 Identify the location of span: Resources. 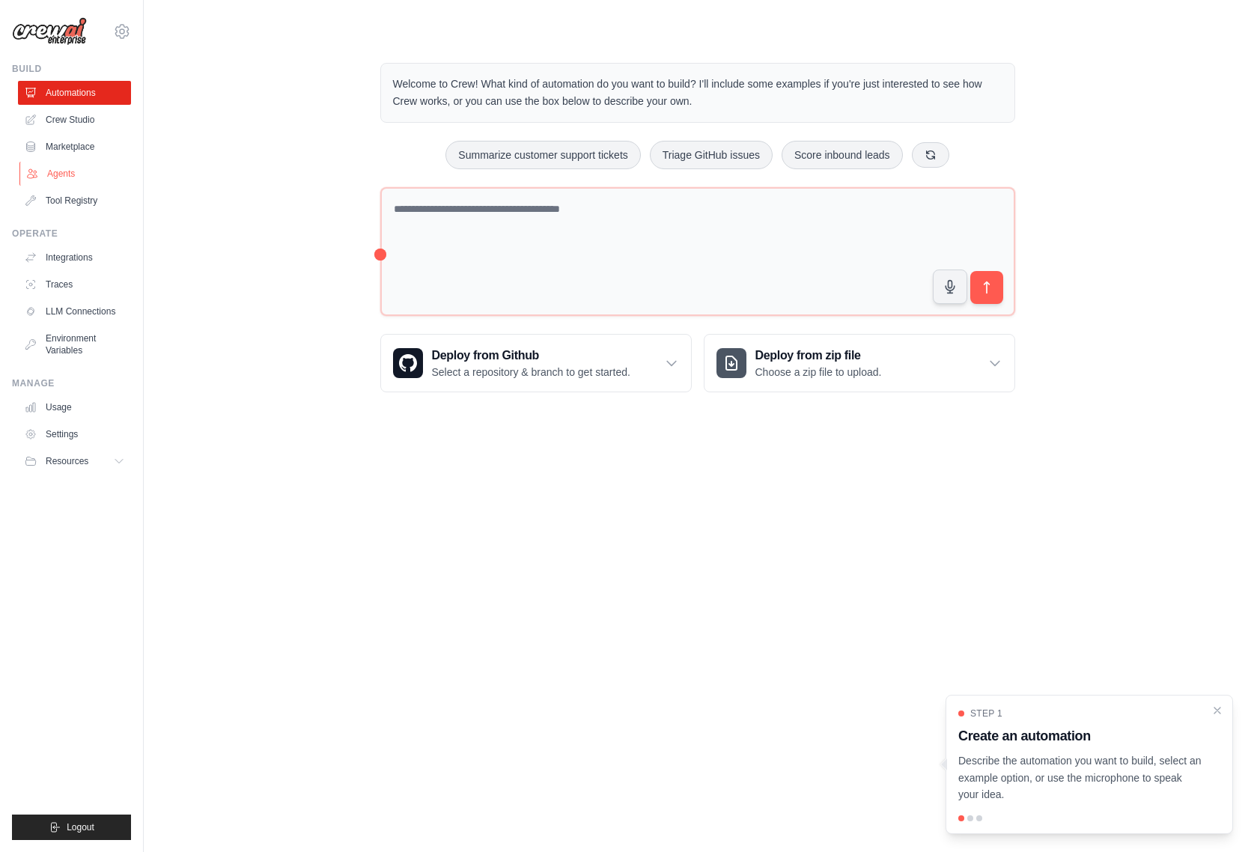
(67, 461).